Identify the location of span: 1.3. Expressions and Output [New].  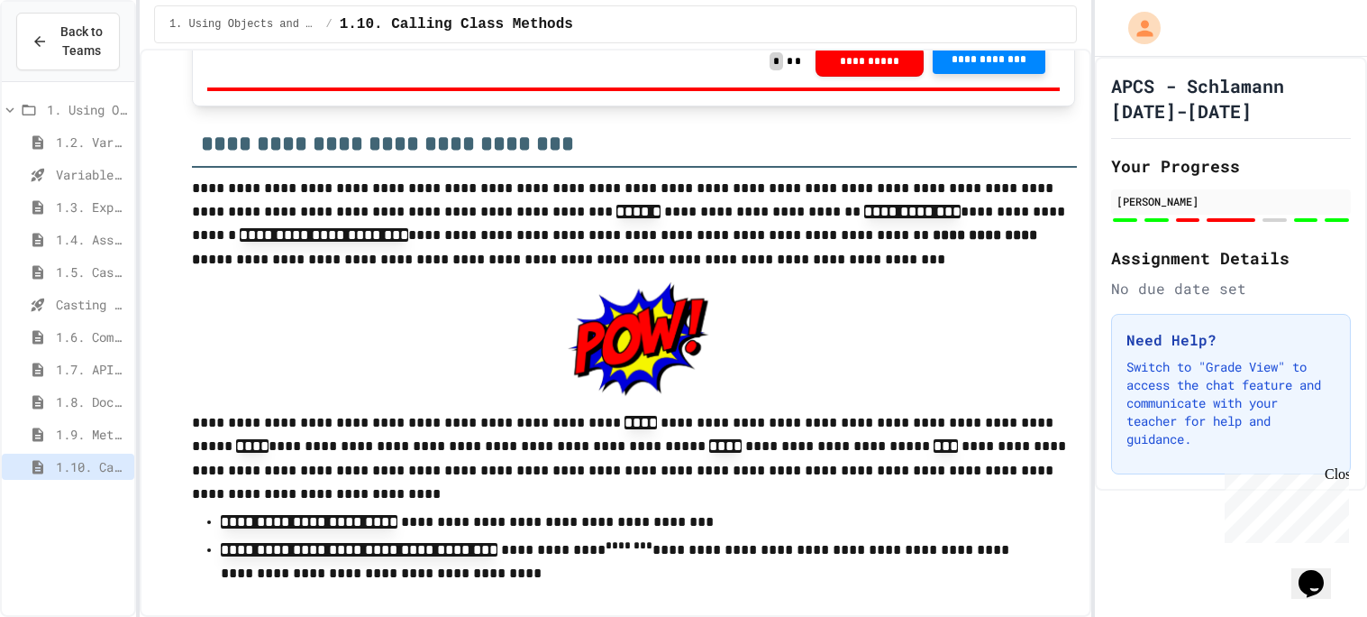
(91, 206).